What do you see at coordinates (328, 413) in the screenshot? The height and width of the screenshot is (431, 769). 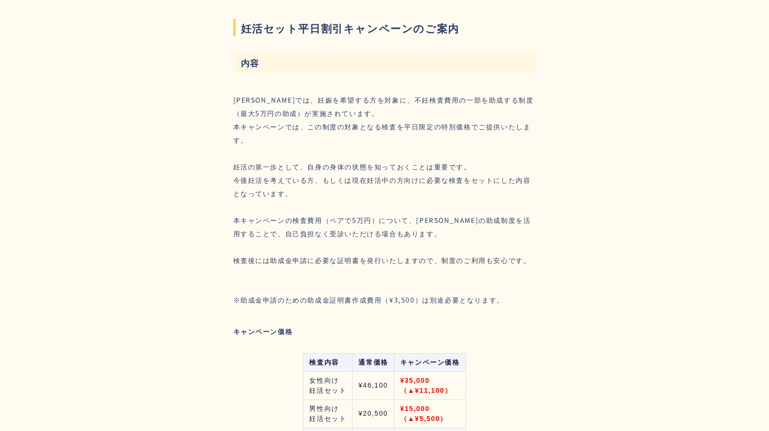 I see `td: 男性向け 妊活セット` at bounding box center [328, 413].